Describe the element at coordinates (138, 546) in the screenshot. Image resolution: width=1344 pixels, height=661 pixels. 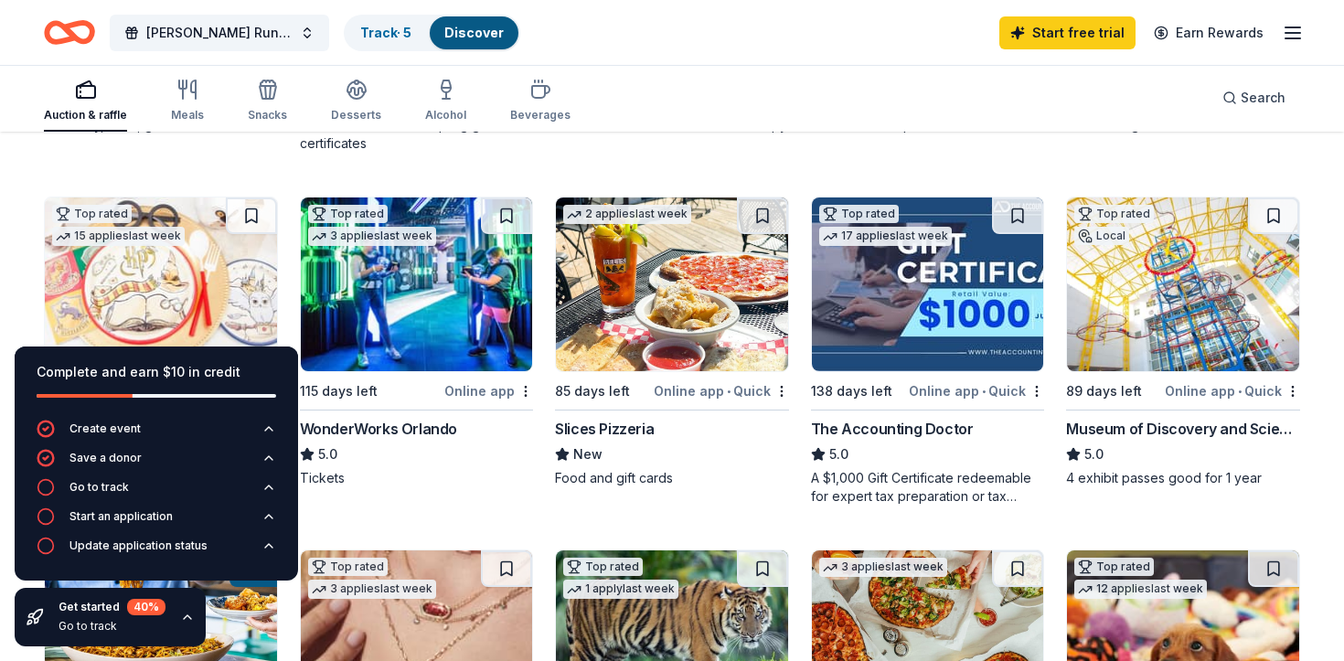
I see `div: Update application status` at that location.